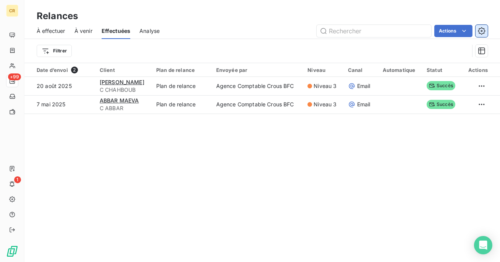  I want to click on span: À venir, so click(83, 31).